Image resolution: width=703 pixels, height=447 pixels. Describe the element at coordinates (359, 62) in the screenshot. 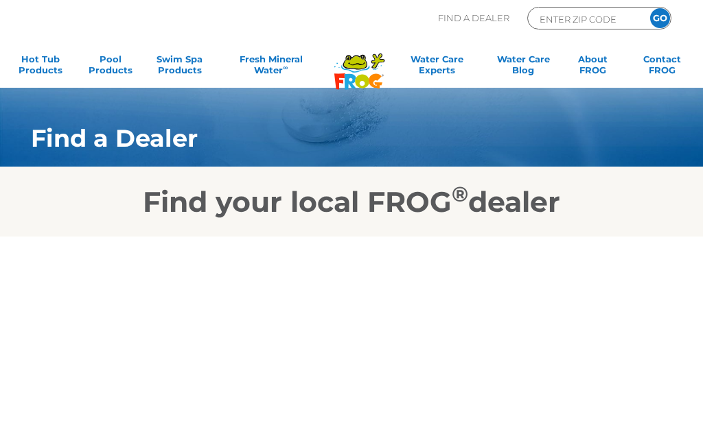

I see `img: Frog Products Logo` at that location.